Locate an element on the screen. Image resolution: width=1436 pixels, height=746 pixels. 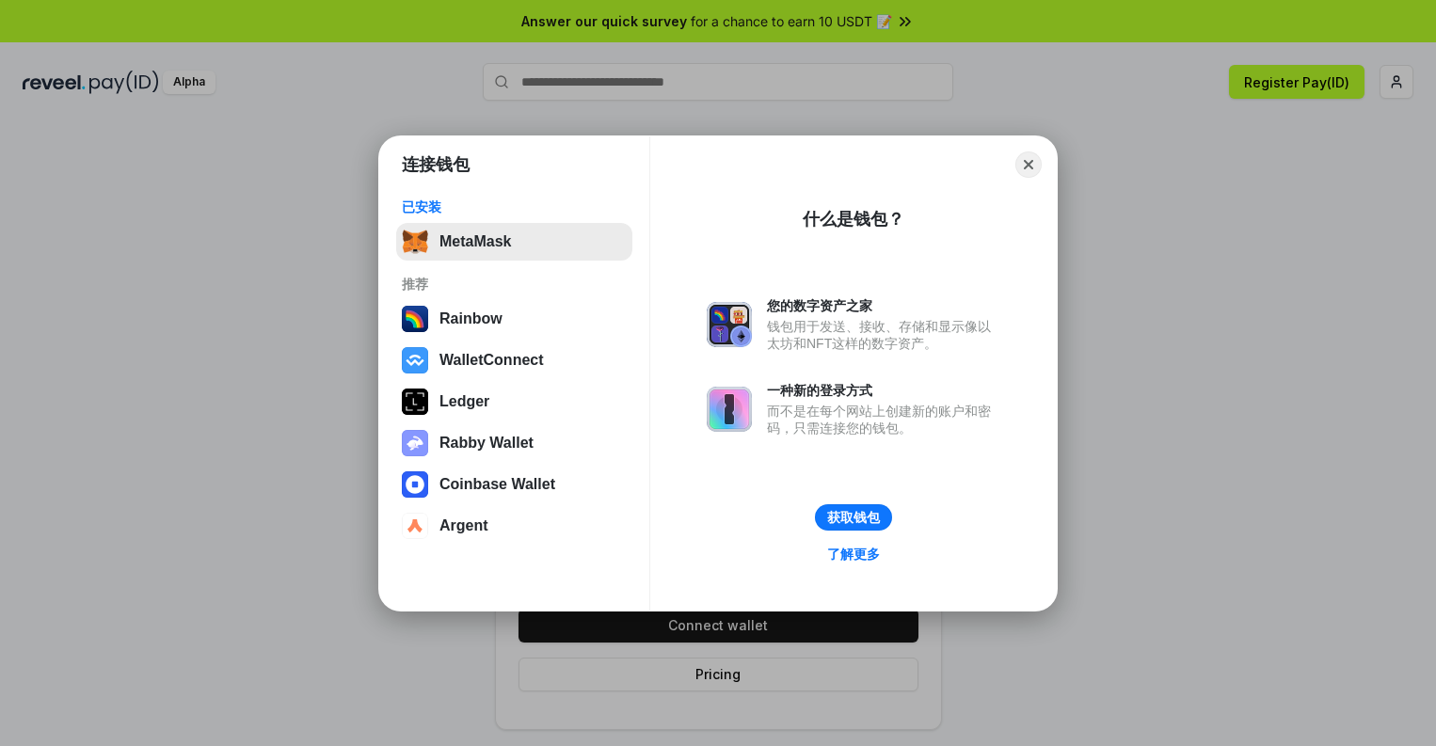
div: 而不是在每个网站上创建新的账户和密码，只需连接您的钱包。 is located at coordinates (884, 420).